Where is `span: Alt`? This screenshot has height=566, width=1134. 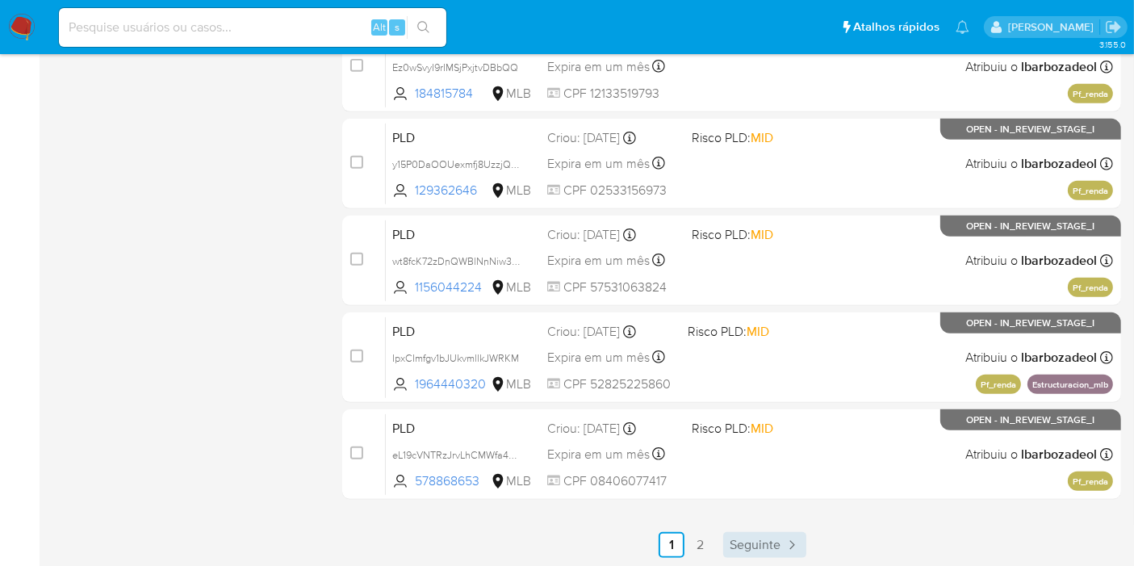 span: Alt is located at coordinates (379, 27).